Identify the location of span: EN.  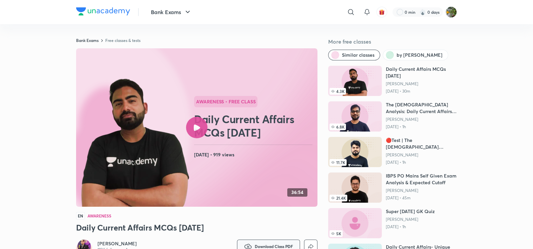
(80, 216).